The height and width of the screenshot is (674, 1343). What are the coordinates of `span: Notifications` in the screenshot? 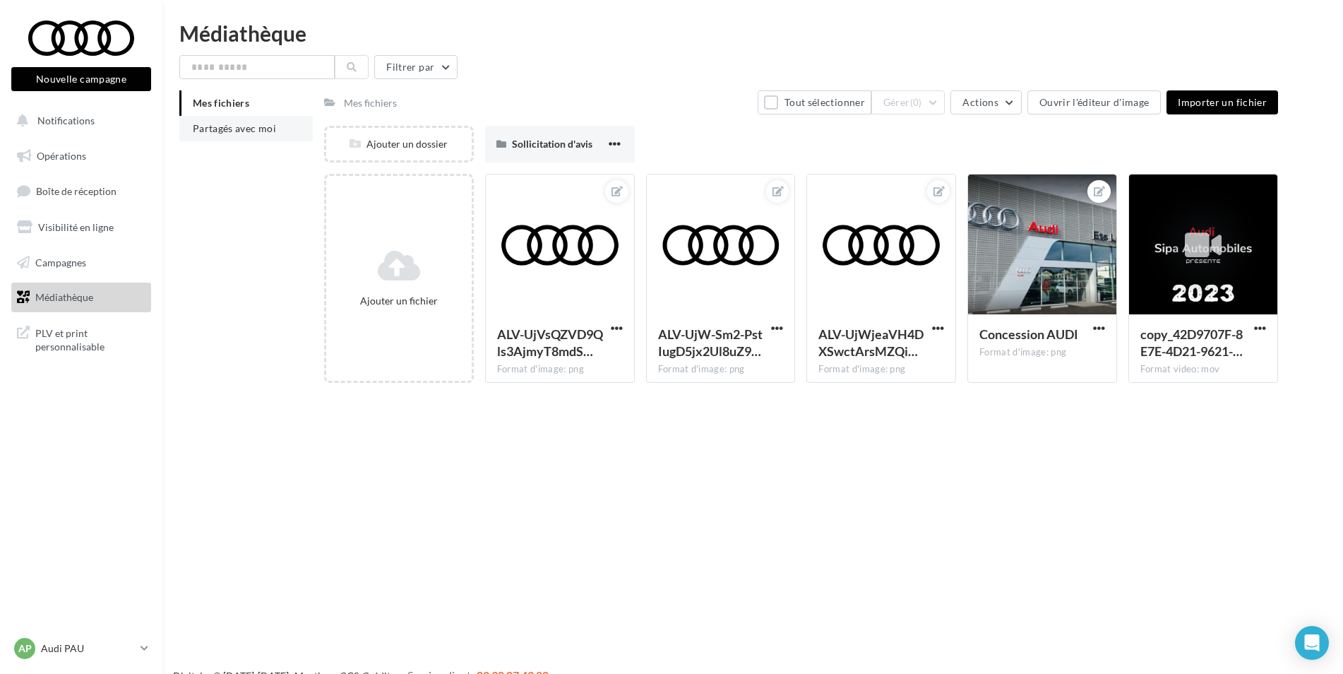 It's located at (66, 120).